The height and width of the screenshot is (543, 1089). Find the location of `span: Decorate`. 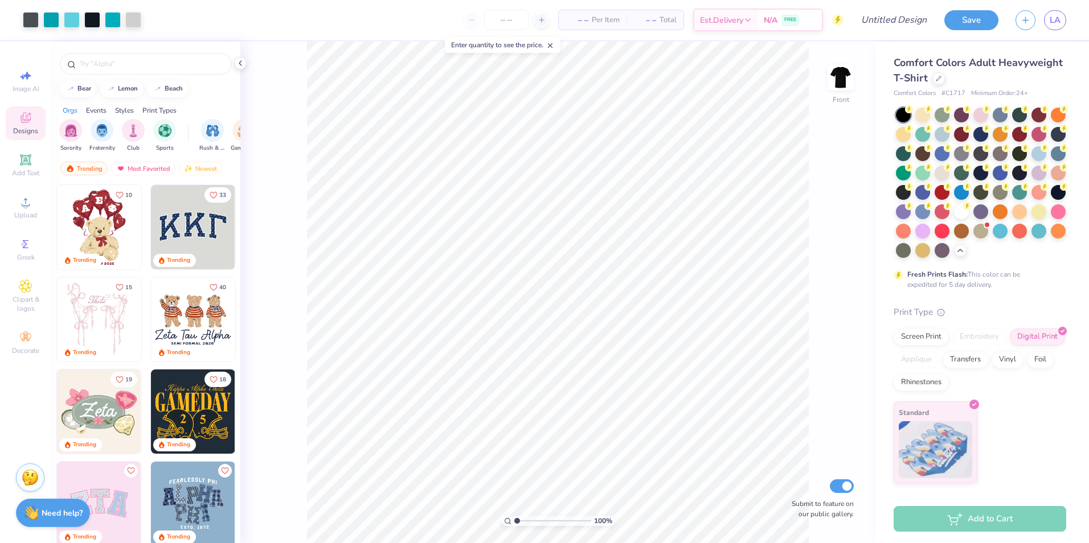

span: Decorate is located at coordinates (26, 351).